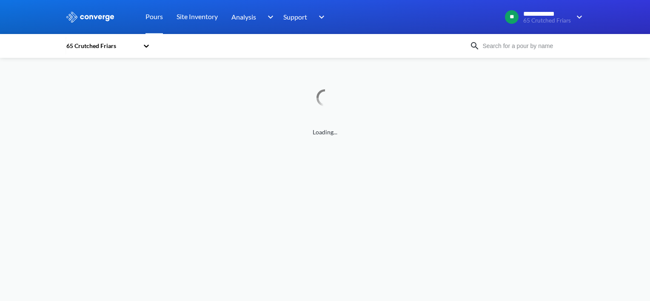 This screenshot has width=650, height=301. I want to click on span: 65 Crutched Friars, so click(547, 20).